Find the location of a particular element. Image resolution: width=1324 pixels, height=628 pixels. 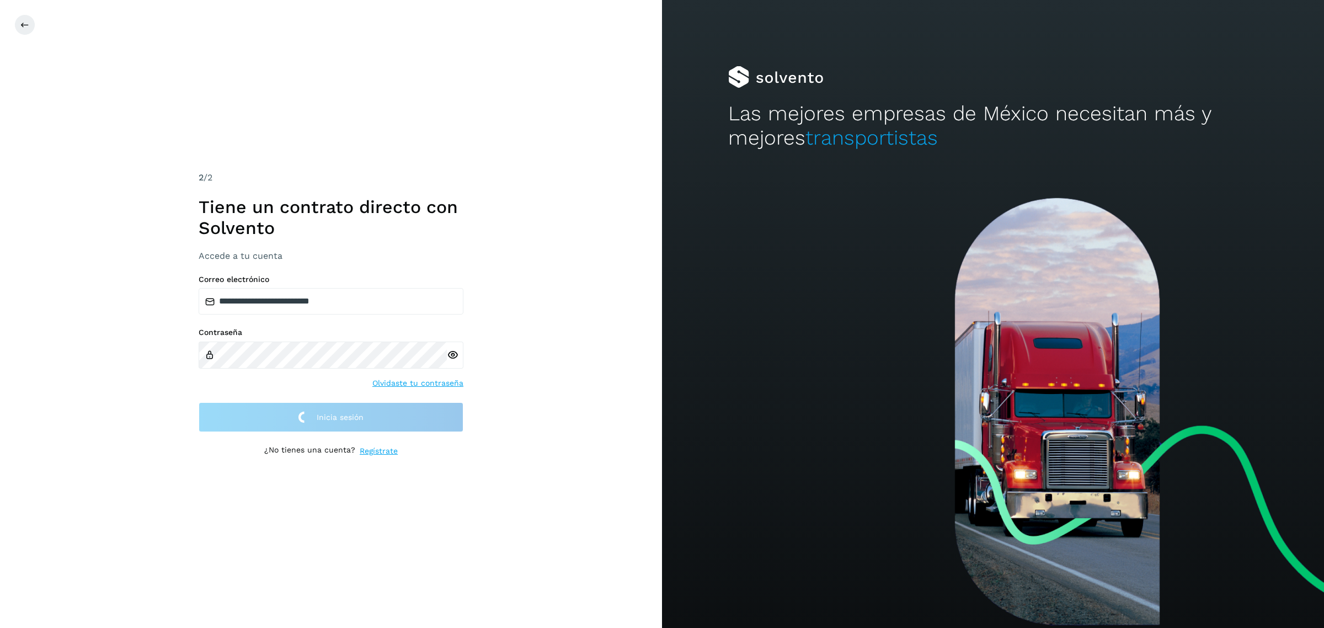

a: Regístrate is located at coordinates (378, 451).